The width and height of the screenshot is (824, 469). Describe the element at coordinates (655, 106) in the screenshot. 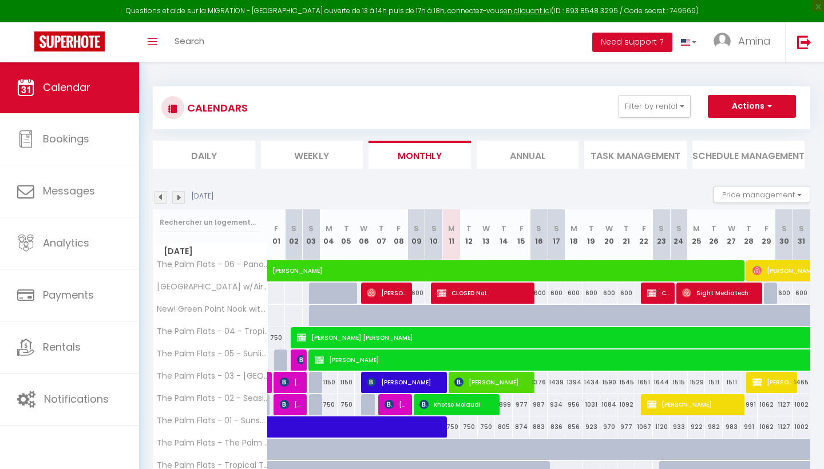

I see `button: Filter by rental` at that location.